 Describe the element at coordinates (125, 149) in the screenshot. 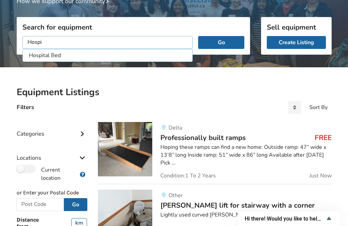

I see `img: mobility-professionally built ramps` at that location.